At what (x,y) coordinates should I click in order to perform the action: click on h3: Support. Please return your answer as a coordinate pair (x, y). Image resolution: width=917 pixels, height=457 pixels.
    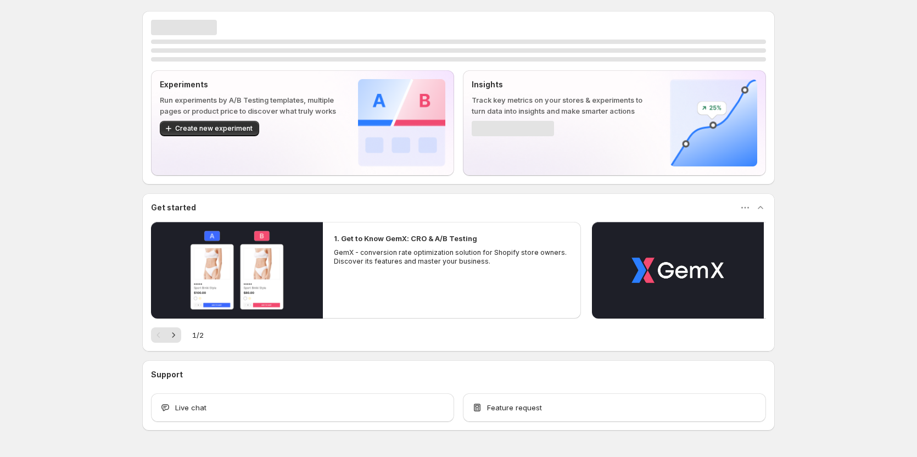
    Looking at the image, I should click on (167, 375).